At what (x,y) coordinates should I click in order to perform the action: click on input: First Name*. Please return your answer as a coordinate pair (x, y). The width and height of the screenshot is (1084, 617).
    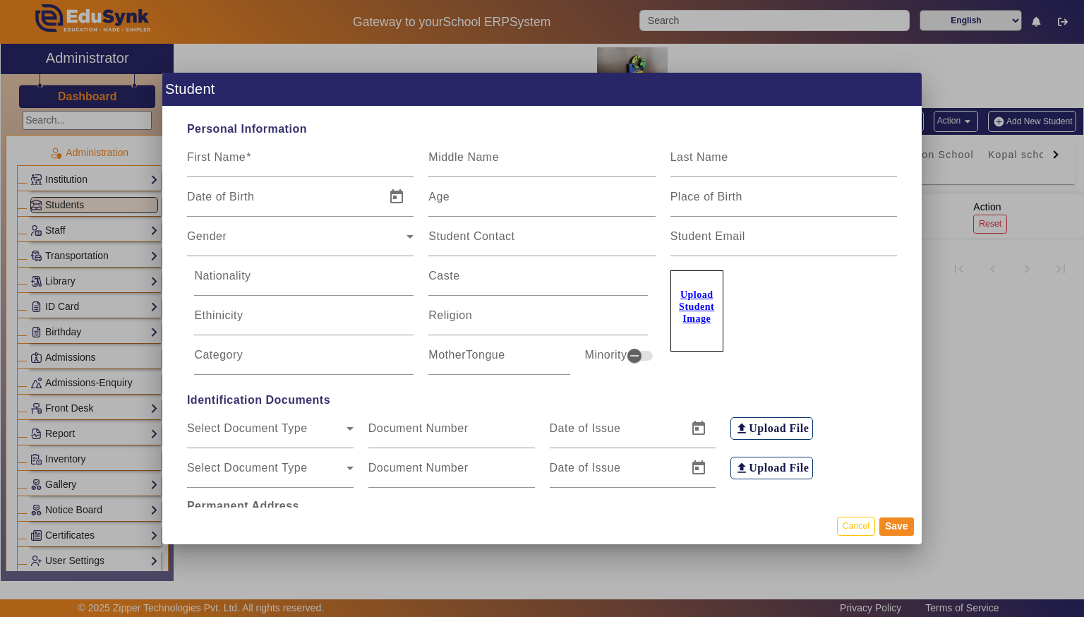
    Looking at the image, I should click on (300, 163).